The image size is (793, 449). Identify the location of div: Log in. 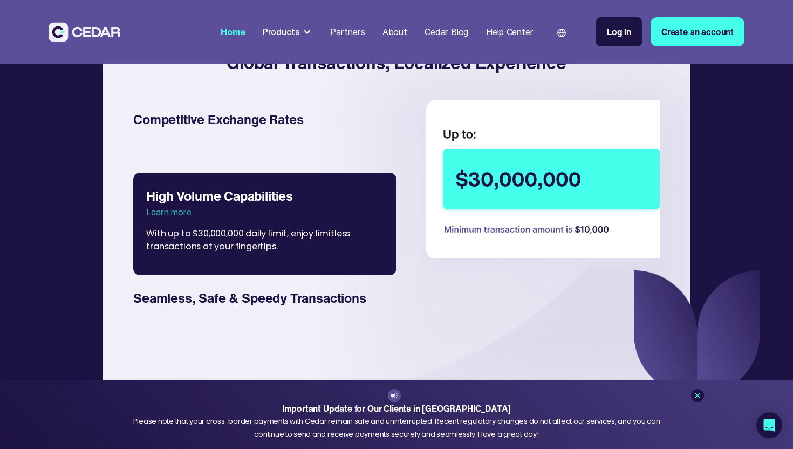
(619, 32).